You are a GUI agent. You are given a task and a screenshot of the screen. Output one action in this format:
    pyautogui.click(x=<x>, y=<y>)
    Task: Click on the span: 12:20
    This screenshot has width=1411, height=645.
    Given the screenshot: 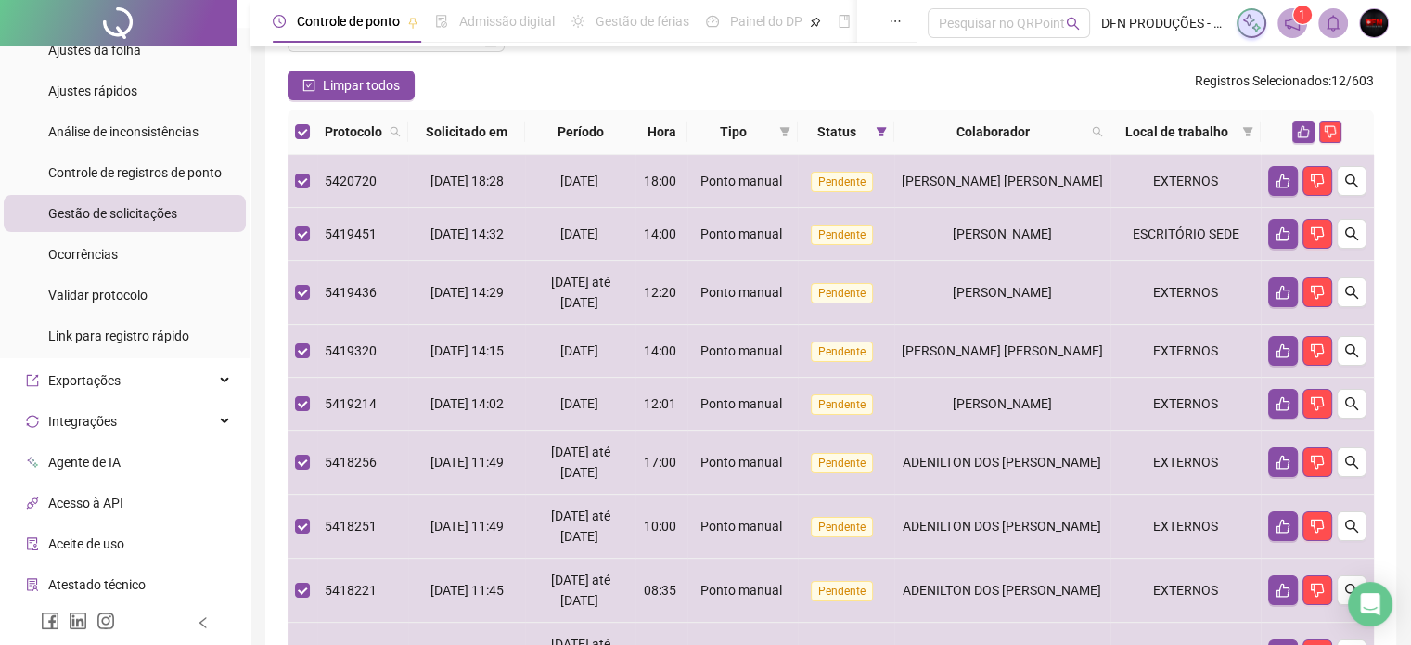 What is the action you would take?
    pyautogui.click(x=660, y=292)
    